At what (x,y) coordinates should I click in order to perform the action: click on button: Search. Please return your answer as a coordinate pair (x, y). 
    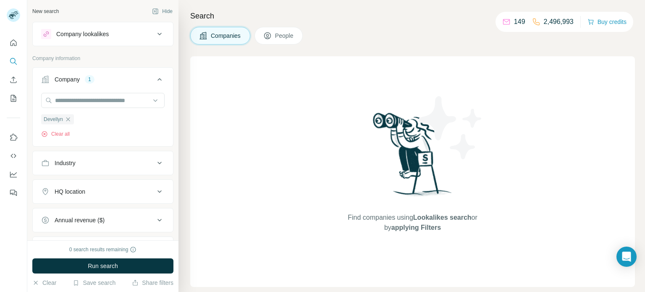
    Looking at the image, I should click on (13, 61).